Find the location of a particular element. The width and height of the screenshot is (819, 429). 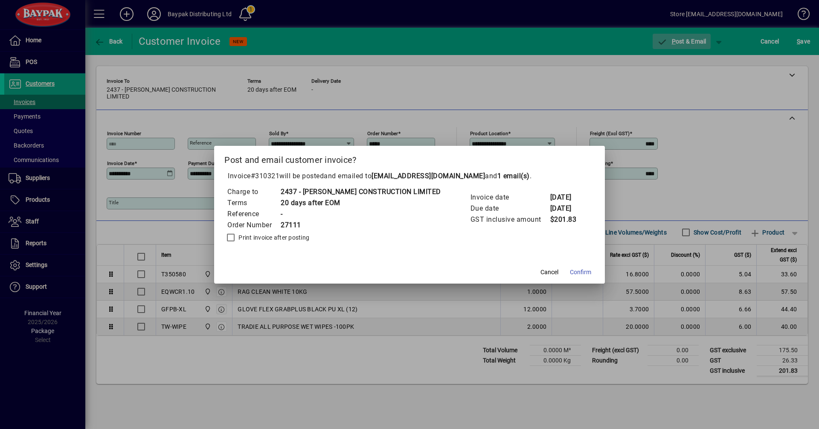

h2: Post and email customer invoice? is located at coordinates (410, 158).